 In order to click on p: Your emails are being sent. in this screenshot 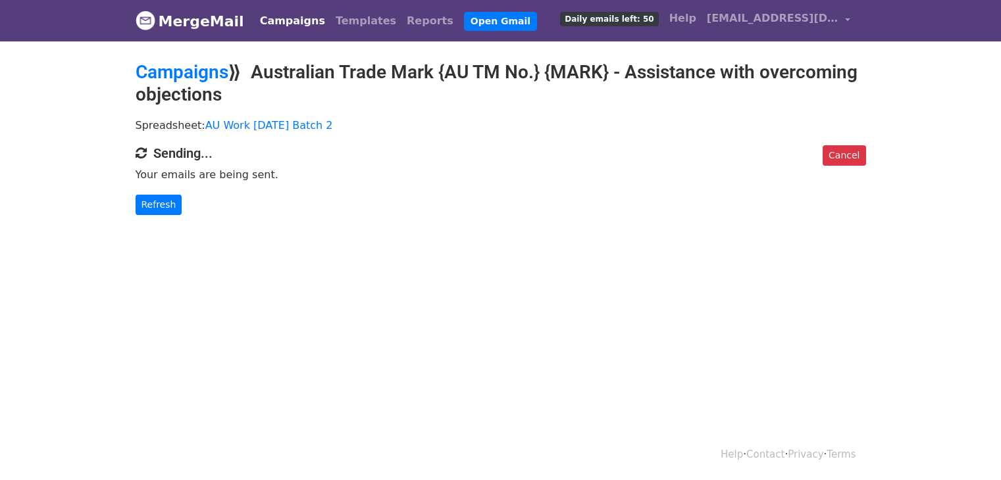, I will do `click(501, 174)`.